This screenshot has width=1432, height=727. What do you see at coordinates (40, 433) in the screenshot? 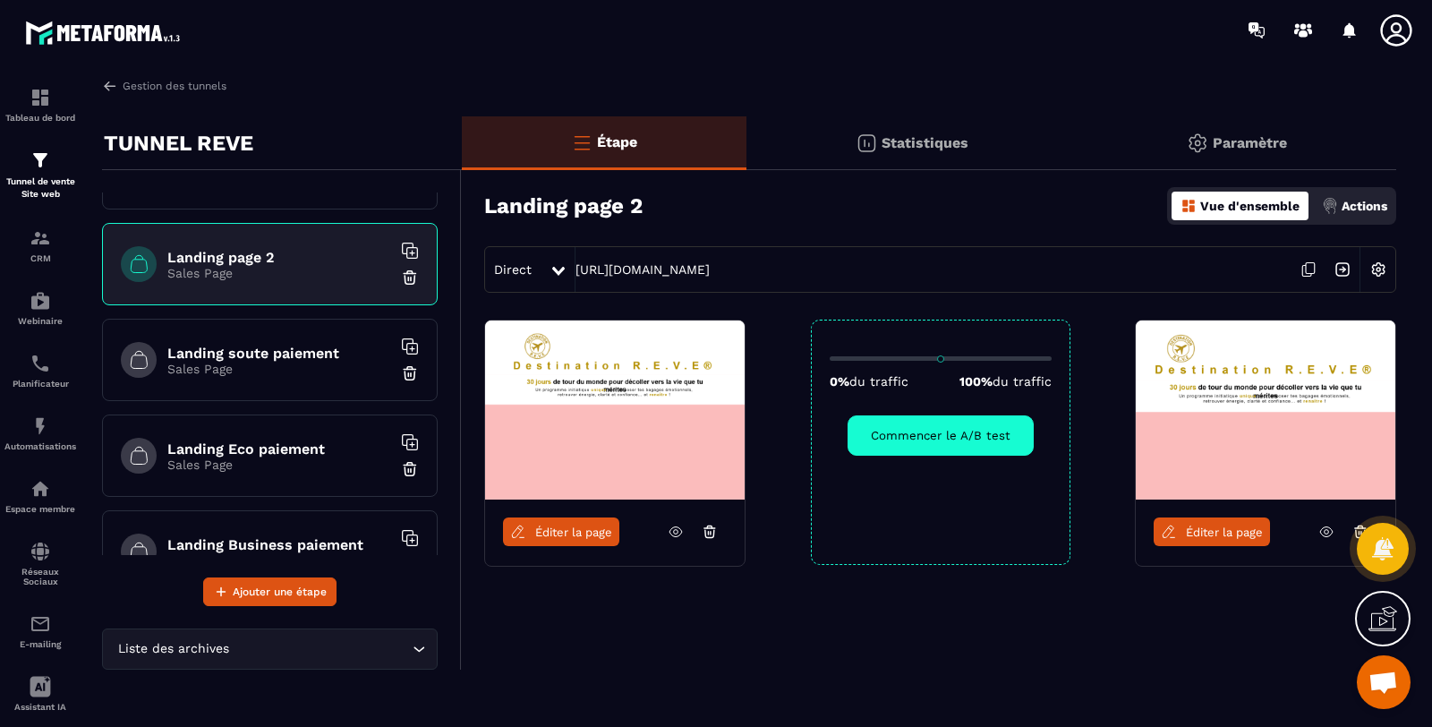
I see `a: automationsautomationsAutomatisations` at bounding box center [40, 433].